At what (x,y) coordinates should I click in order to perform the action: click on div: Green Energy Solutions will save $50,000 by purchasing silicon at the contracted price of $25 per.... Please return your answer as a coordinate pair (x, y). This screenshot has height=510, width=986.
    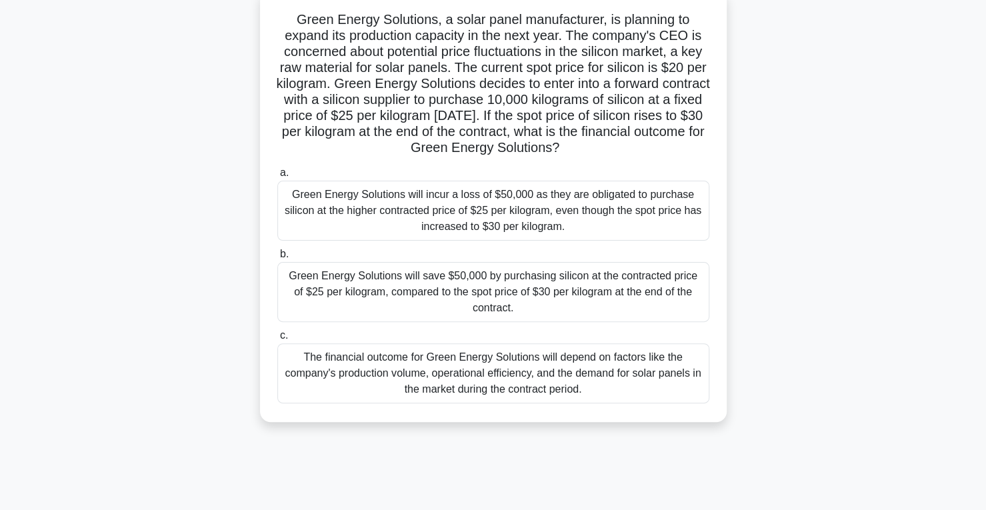
    Looking at the image, I should click on (493, 292).